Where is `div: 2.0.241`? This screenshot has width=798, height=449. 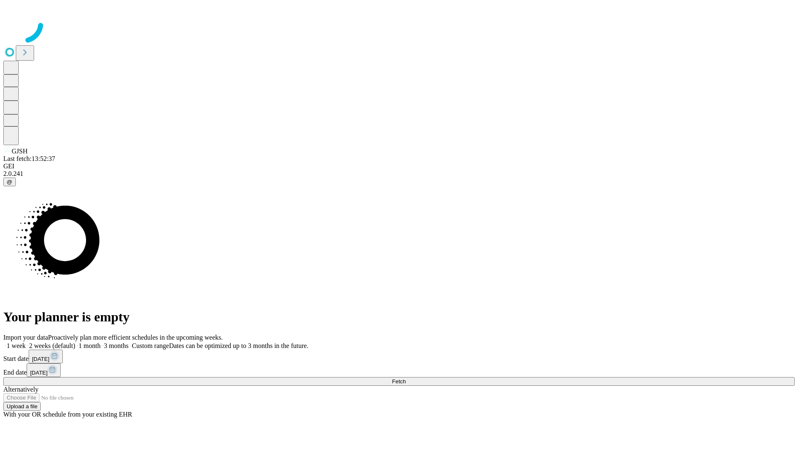
div: 2.0.241 is located at coordinates (399, 174).